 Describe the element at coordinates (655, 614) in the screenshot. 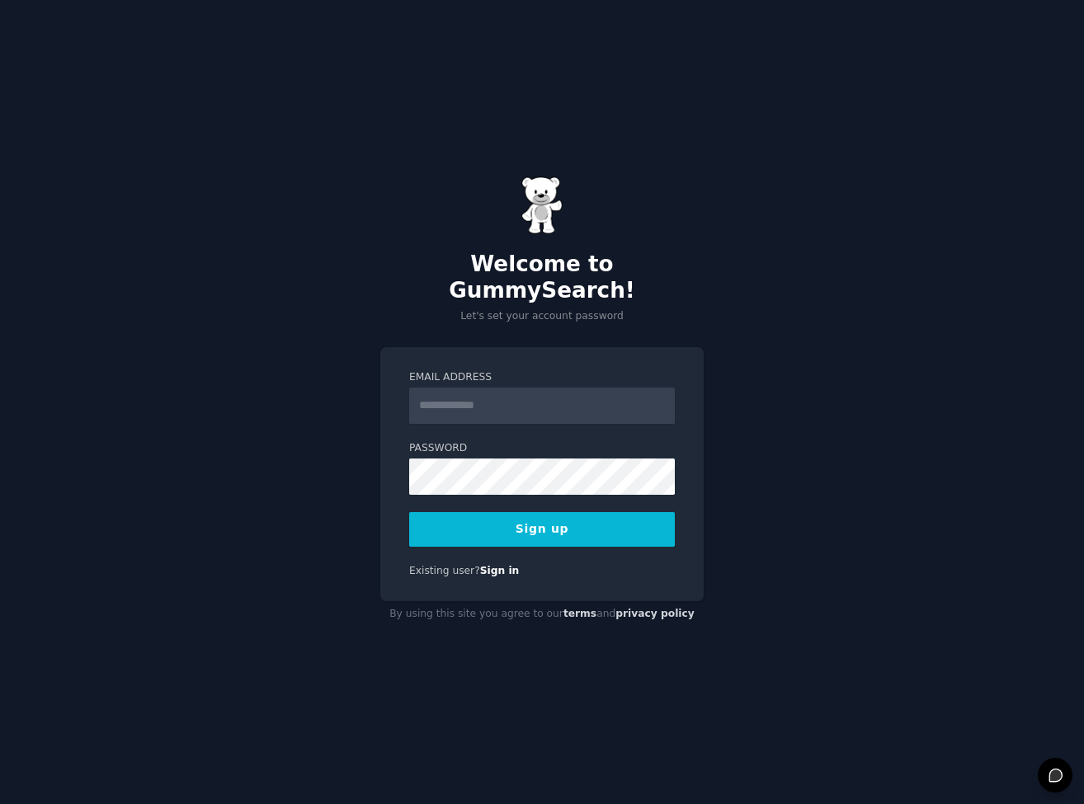

I see `a: privacy policy` at that location.